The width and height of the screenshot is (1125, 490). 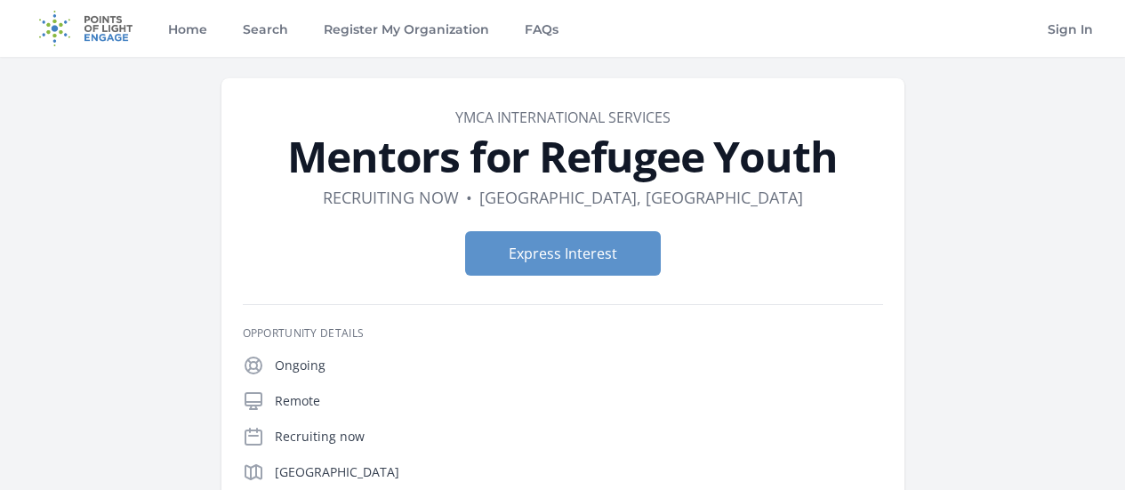 I want to click on h1: Mentors for Refugee Youth, so click(x=563, y=157).